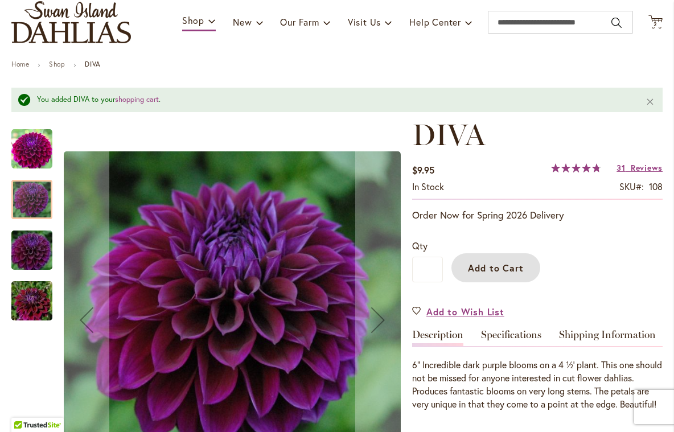 This screenshot has width=674, height=432. I want to click on div: 95%, so click(576, 168).